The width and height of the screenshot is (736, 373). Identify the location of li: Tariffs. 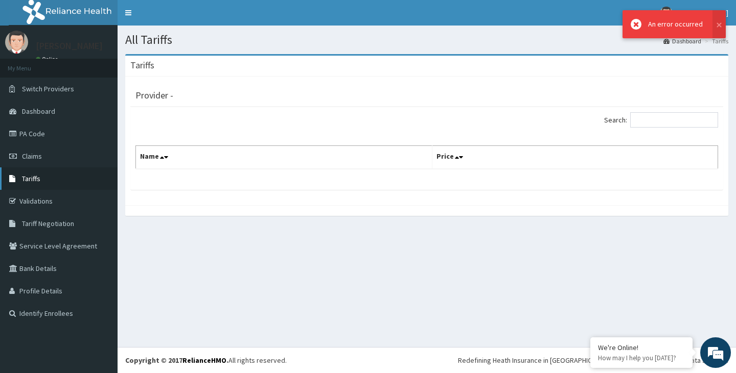
(715, 41).